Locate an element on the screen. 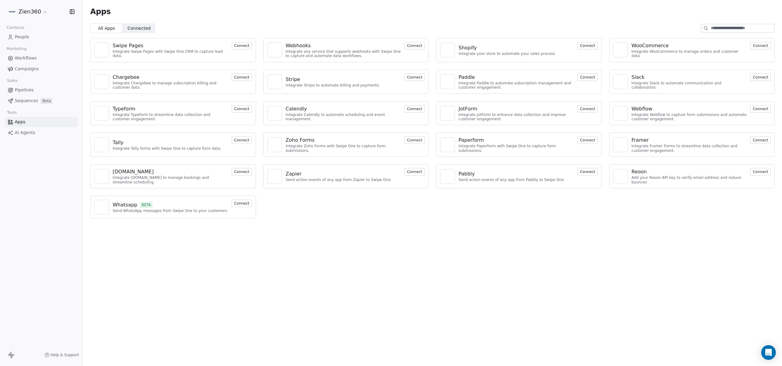  a: Pipelines is located at coordinates (41, 90).